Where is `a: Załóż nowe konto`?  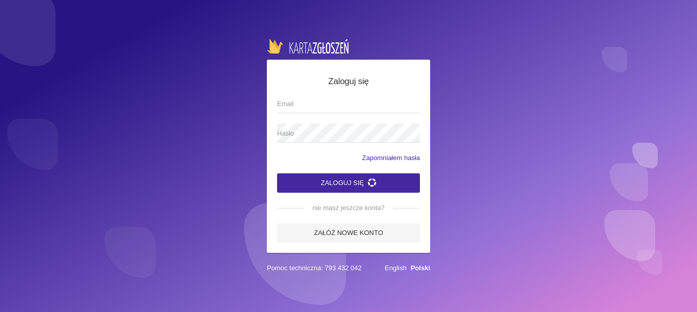
a: Załóż nowe konto is located at coordinates (349, 233).